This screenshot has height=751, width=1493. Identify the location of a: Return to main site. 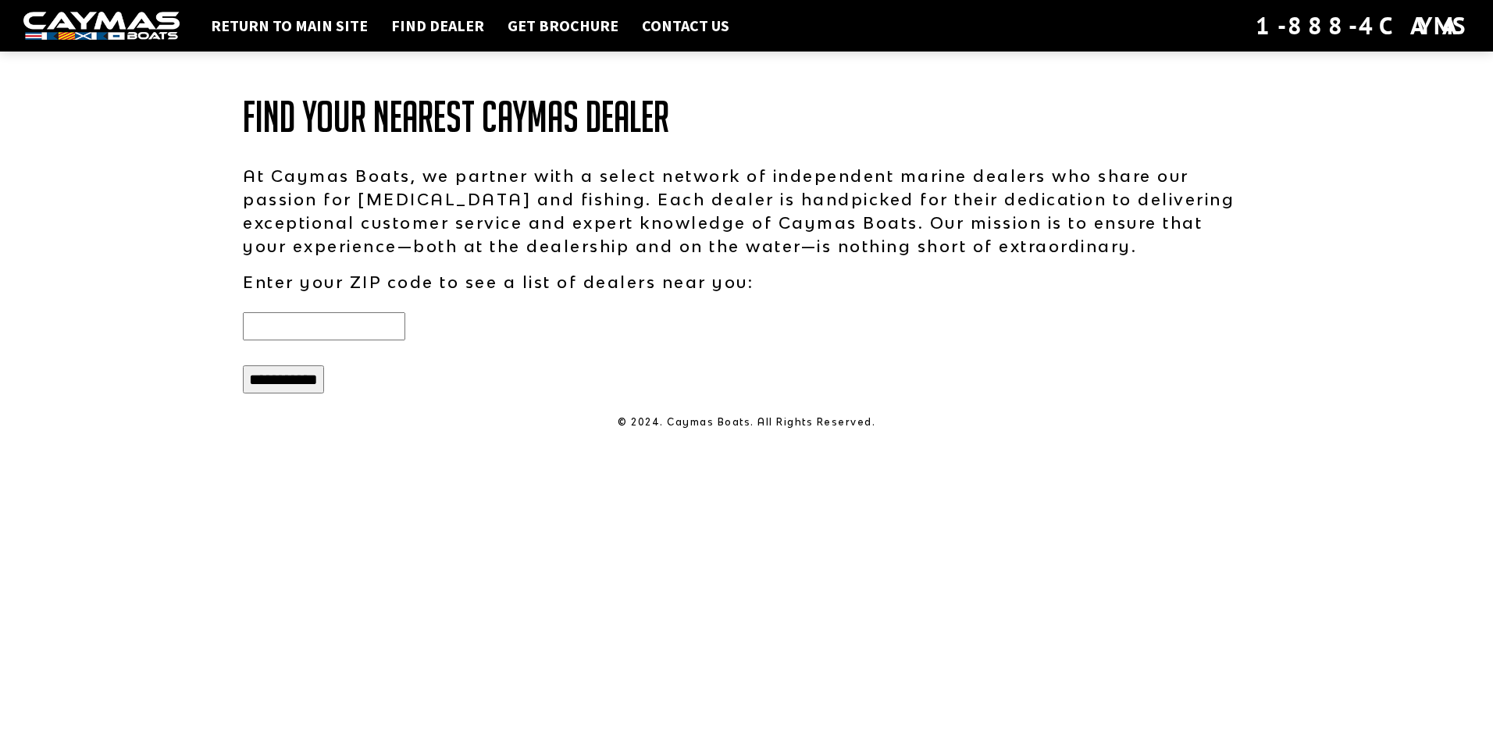
(289, 26).